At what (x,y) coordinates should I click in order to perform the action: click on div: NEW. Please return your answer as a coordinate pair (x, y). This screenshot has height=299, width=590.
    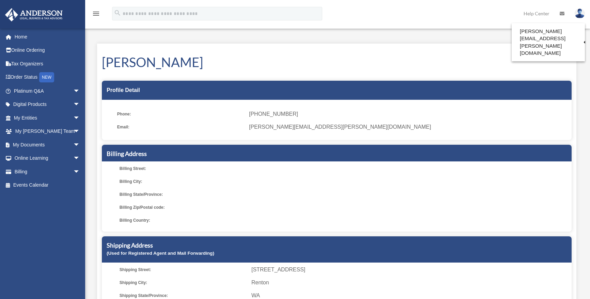
    Looking at the image, I should click on (47, 77).